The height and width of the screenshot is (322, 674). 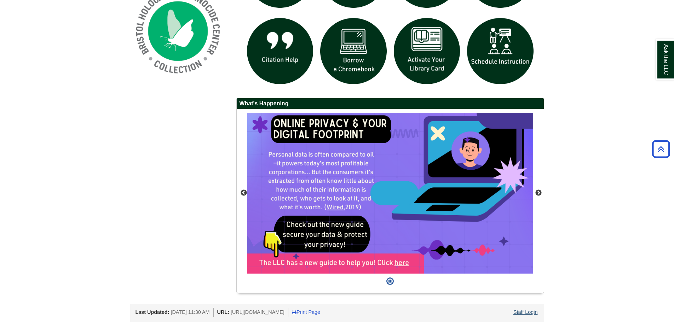 What do you see at coordinates (244, 193) in the screenshot?
I see `button: Previous` at bounding box center [244, 193].